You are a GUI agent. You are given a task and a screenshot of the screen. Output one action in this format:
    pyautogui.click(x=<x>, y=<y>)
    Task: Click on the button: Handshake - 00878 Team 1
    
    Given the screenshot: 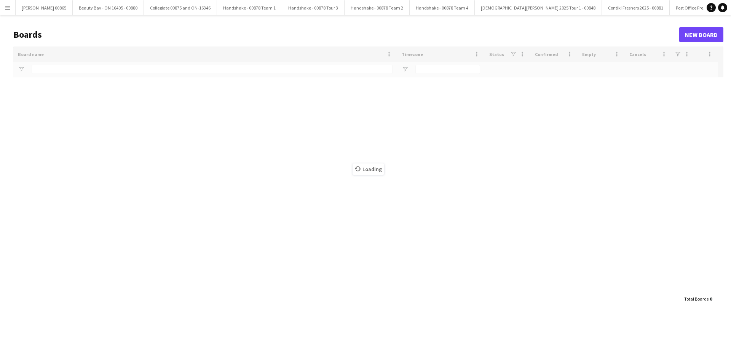 What is the action you would take?
    pyautogui.click(x=249, y=8)
    